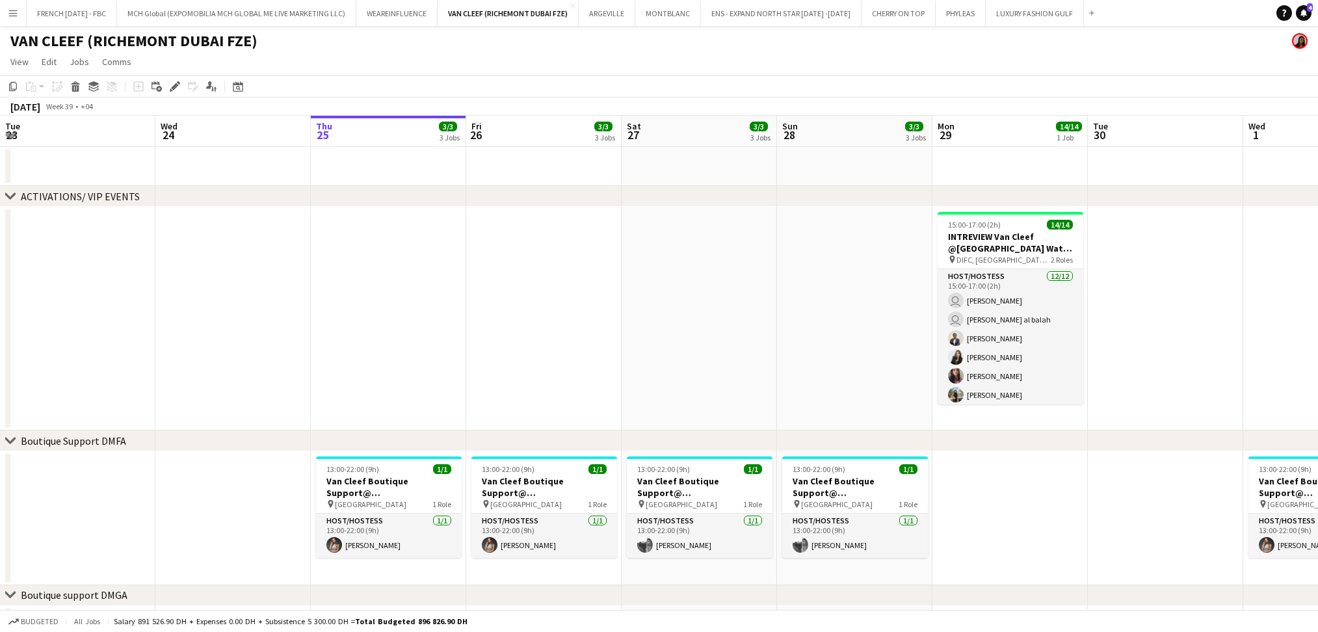  What do you see at coordinates (59, 106) in the screenshot?
I see `span: Week 39` at bounding box center [59, 106].